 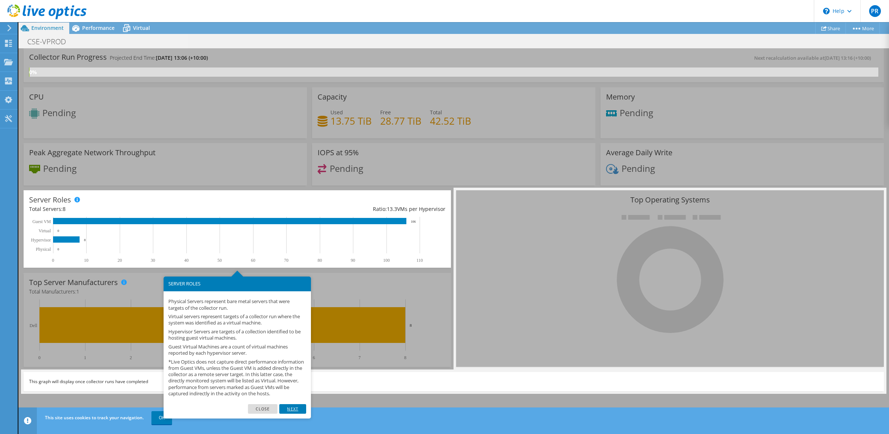 What do you see at coordinates (94, 417) in the screenshot?
I see `span: This site uses cookies to track your navigation.` at bounding box center [94, 417].